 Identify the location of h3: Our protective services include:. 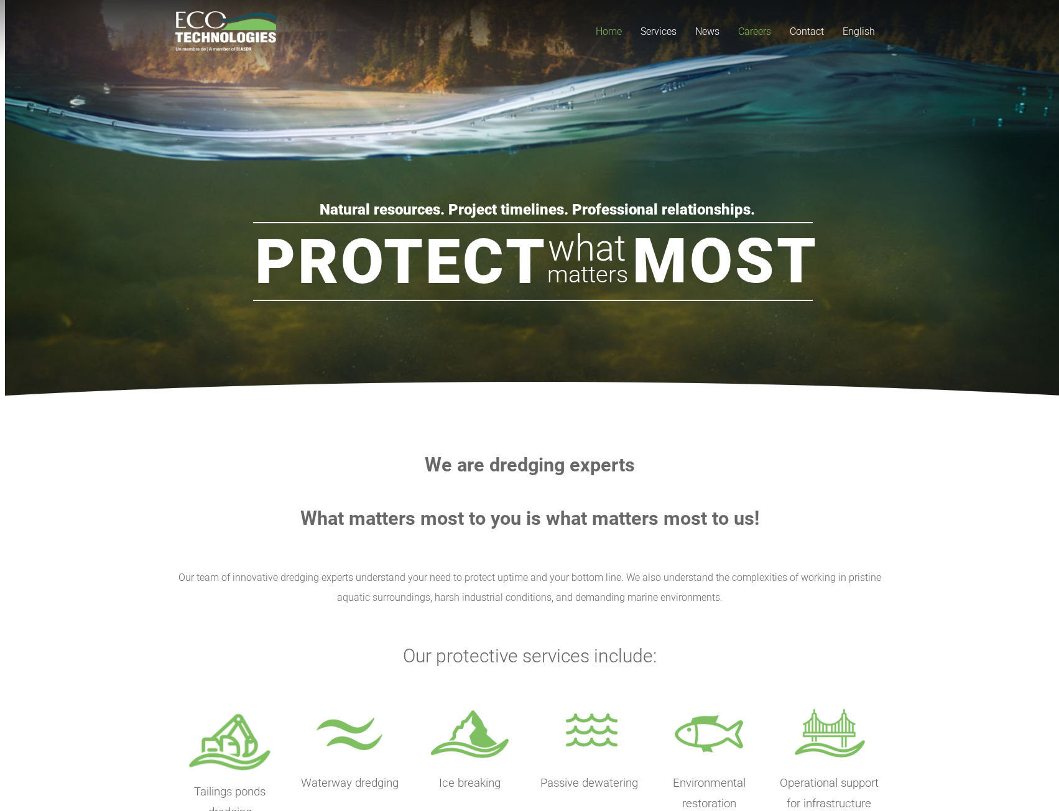
(530, 656).